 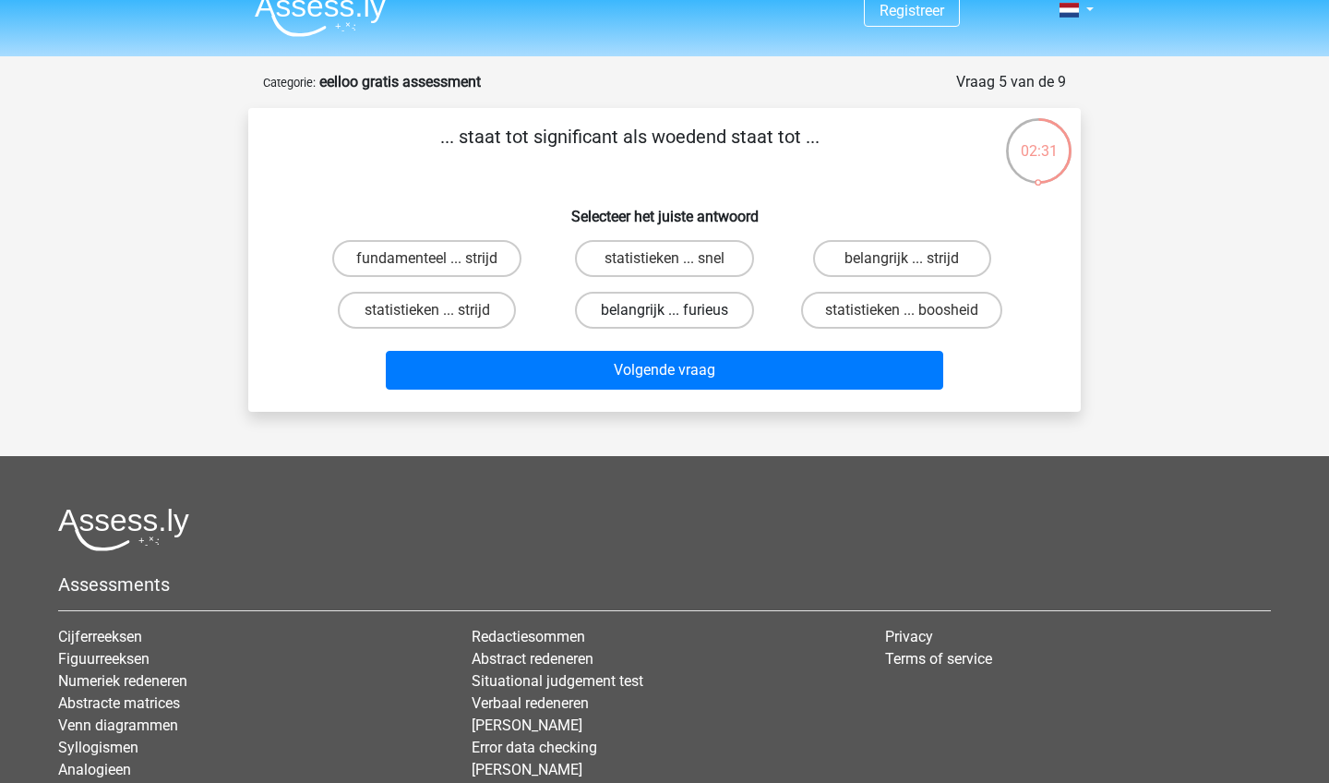 I want to click on a: Redactiesommen, so click(x=528, y=636).